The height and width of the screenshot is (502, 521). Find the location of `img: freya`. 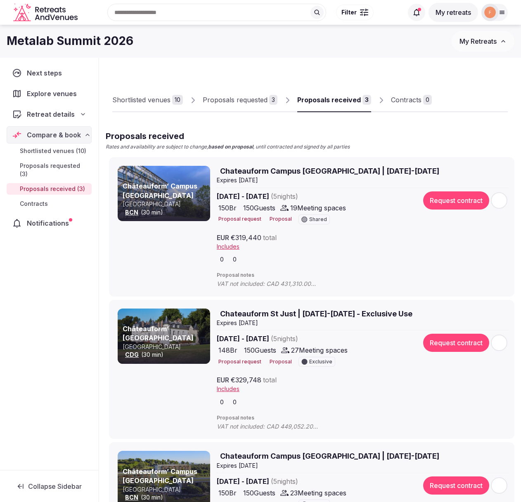

img: freya is located at coordinates (490, 12).